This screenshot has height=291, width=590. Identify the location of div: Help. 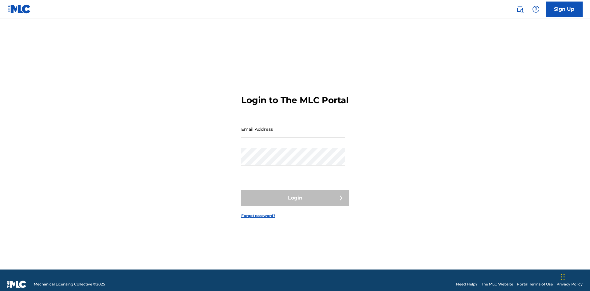
(536, 9).